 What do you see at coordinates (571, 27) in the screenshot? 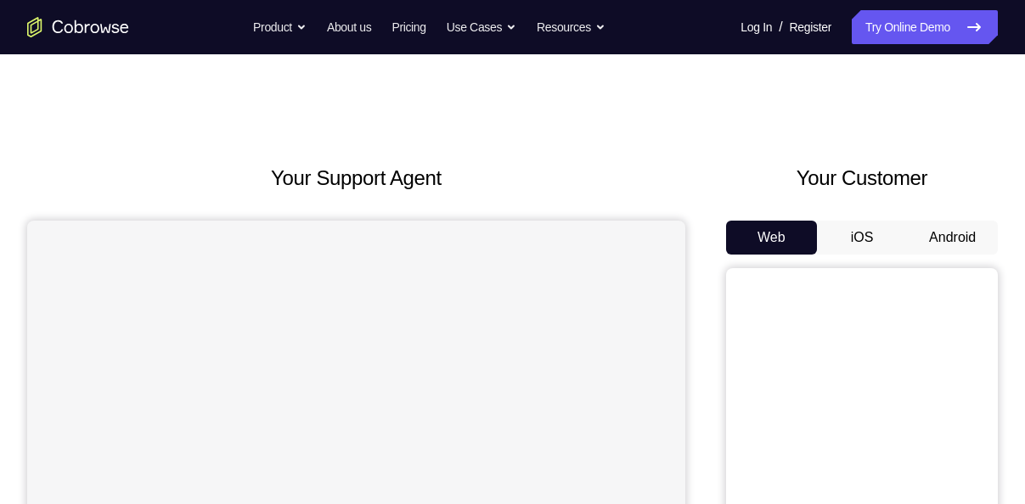
I see `button: Resources` at bounding box center [571, 27].